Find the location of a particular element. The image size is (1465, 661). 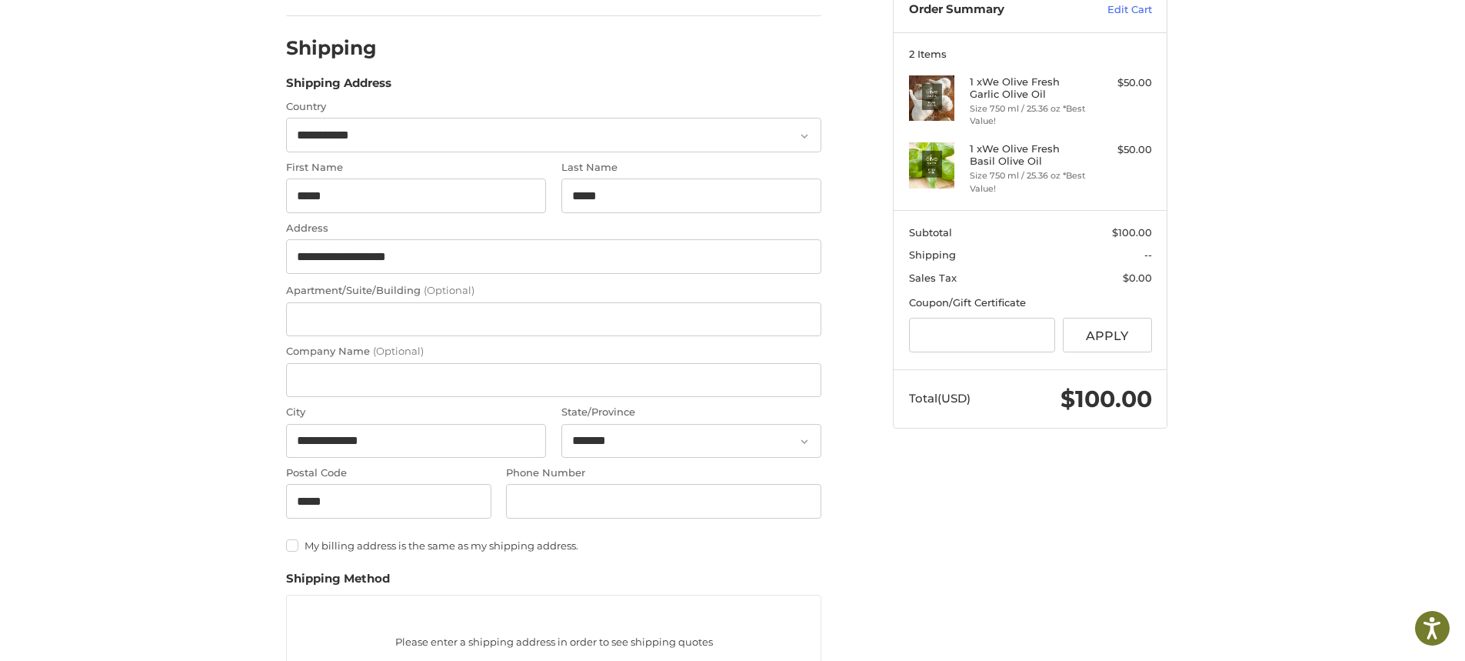

p: We're away right now. Please check back later! is located at coordinates (98, 29).